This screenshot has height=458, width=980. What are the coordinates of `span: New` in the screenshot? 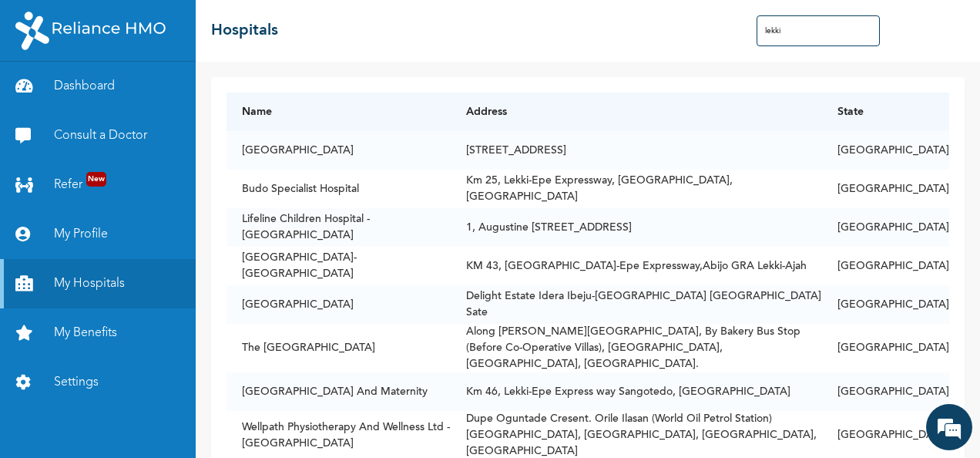 It's located at (96, 179).